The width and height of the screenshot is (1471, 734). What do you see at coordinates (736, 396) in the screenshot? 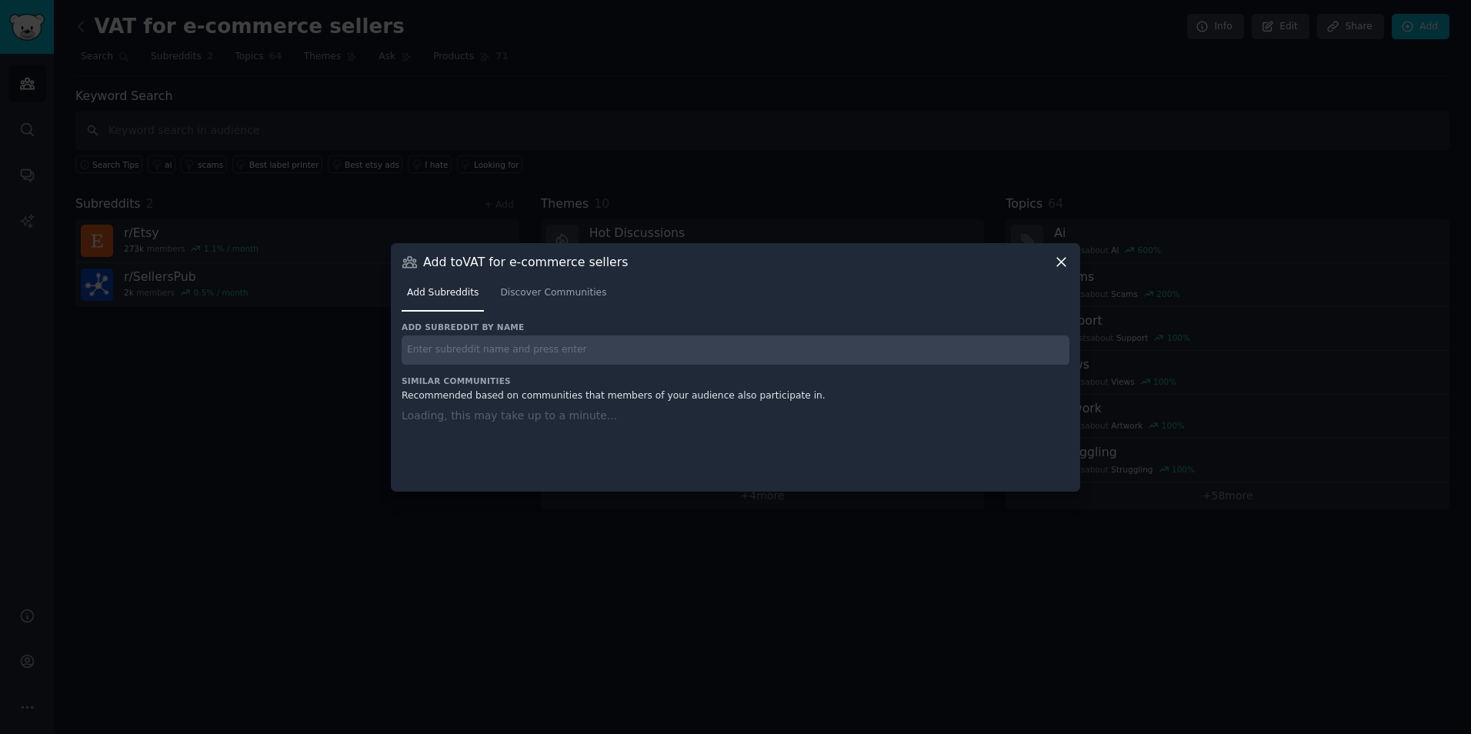
I see `div: Recommended based on communities that members of your audience also participate in.` at bounding box center [736, 396].